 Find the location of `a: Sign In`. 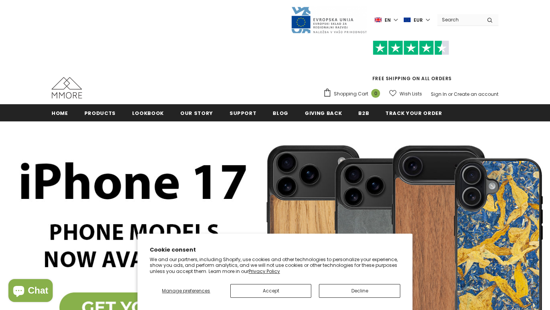

a: Sign In is located at coordinates (439, 94).